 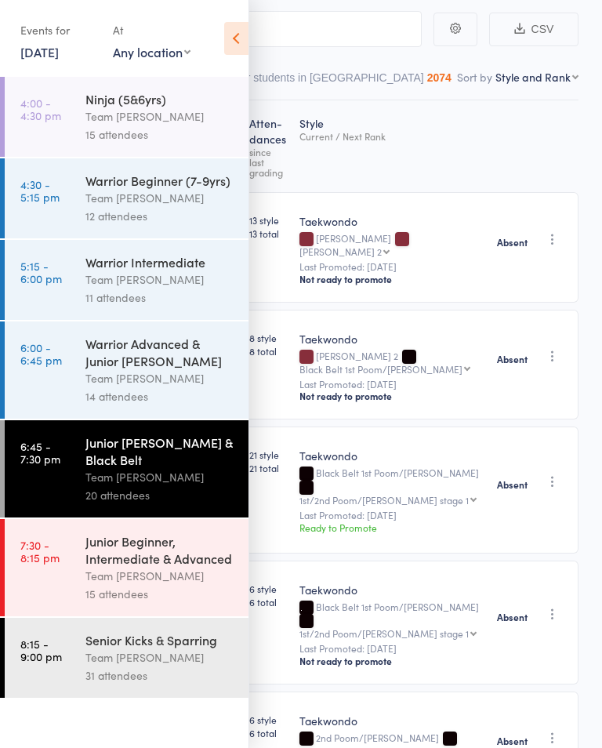 I want to click on div: 20 attendees, so click(x=160, y=495).